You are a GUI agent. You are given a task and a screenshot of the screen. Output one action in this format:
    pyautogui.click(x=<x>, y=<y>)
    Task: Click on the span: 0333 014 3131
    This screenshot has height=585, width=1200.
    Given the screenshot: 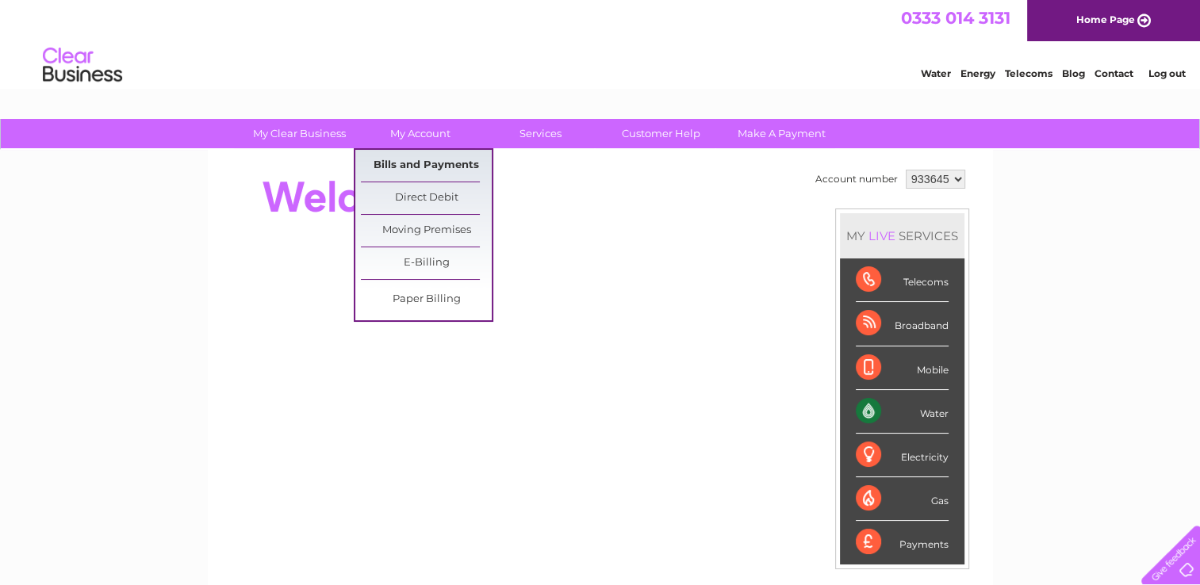 What is the action you would take?
    pyautogui.click(x=955, y=17)
    